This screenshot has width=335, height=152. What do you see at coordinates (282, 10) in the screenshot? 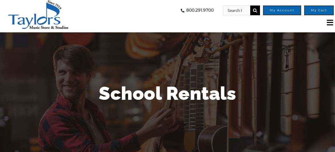
I see `span: My Account` at bounding box center [282, 10].